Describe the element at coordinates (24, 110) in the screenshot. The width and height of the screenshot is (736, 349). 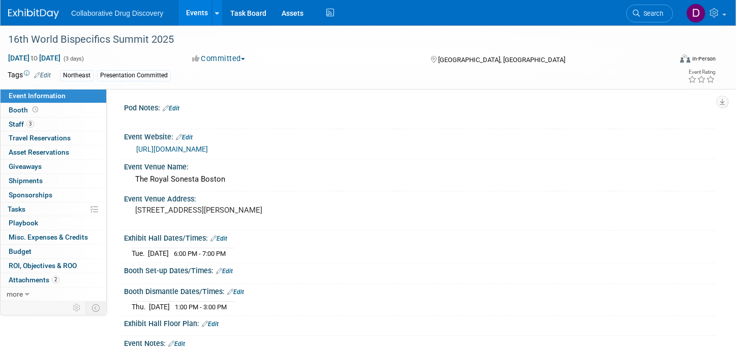
I see `span: Booth` at that location.